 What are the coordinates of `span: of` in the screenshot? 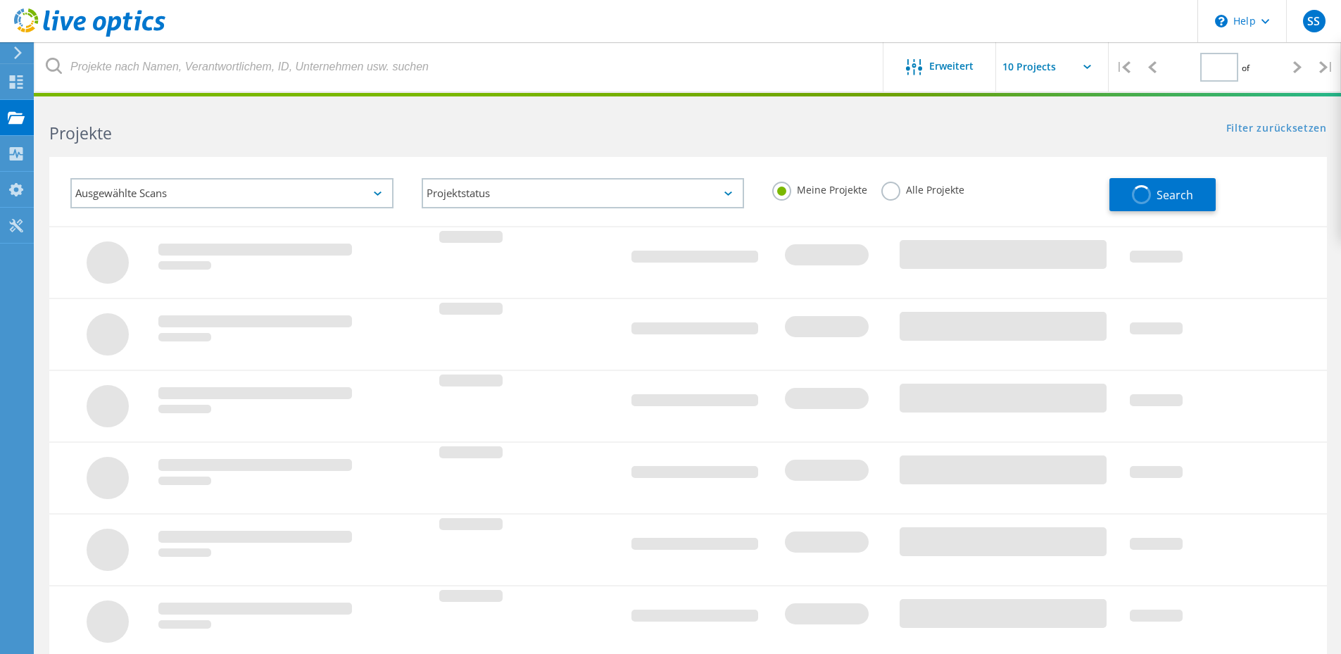 It's located at (1246, 68).